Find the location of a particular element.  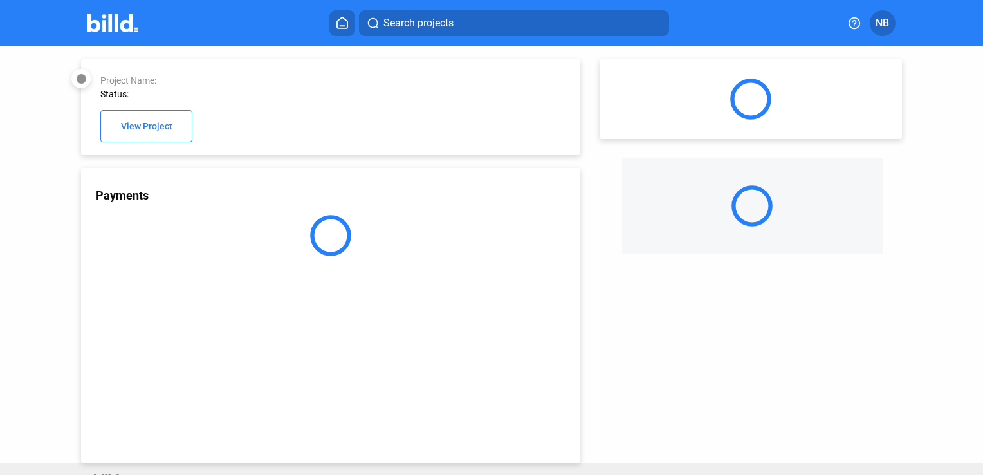

div: Status: is located at coordinates (284, 94).